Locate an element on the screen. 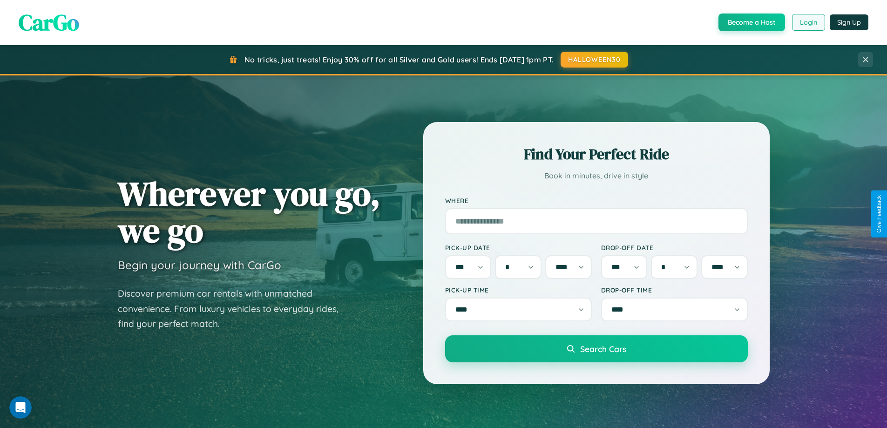 The image size is (887, 428). h3: Begin your journey with CarGo is located at coordinates (199, 265).